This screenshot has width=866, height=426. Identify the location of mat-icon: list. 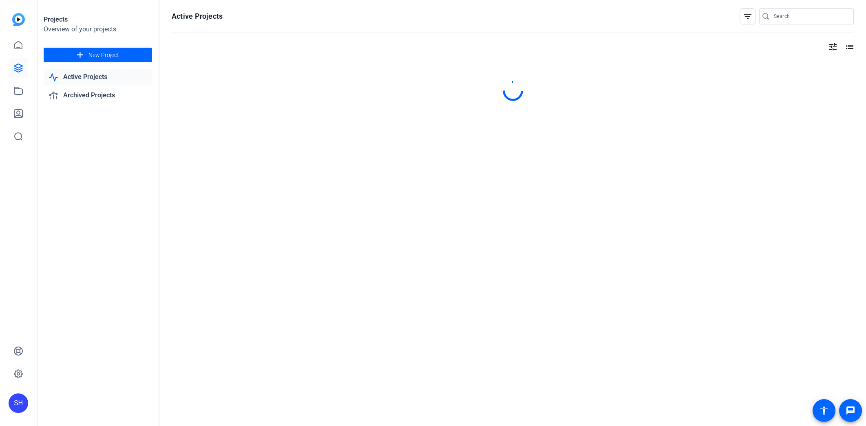
(849, 47).